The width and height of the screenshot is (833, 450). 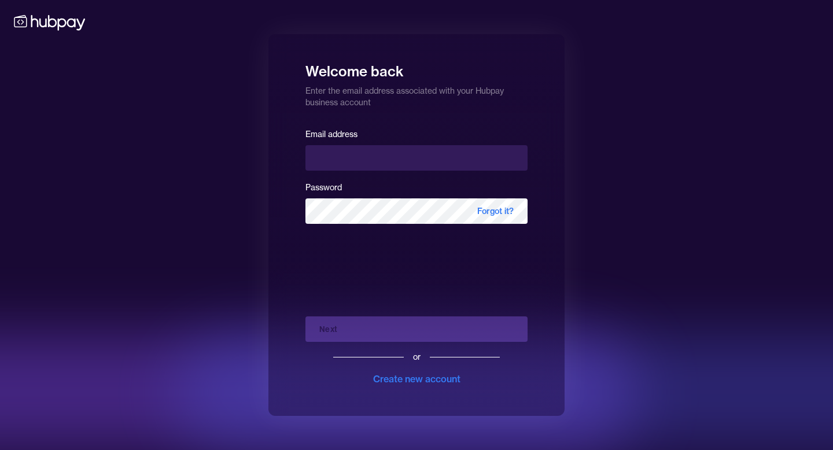 I want to click on h1: Welcome back, so click(x=417, y=68).